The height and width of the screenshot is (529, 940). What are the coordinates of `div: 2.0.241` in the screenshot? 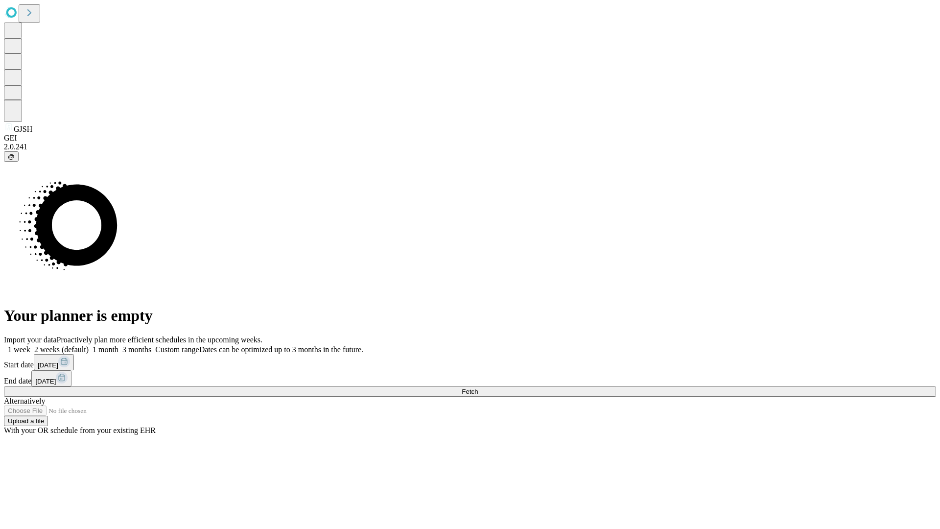 It's located at (470, 147).